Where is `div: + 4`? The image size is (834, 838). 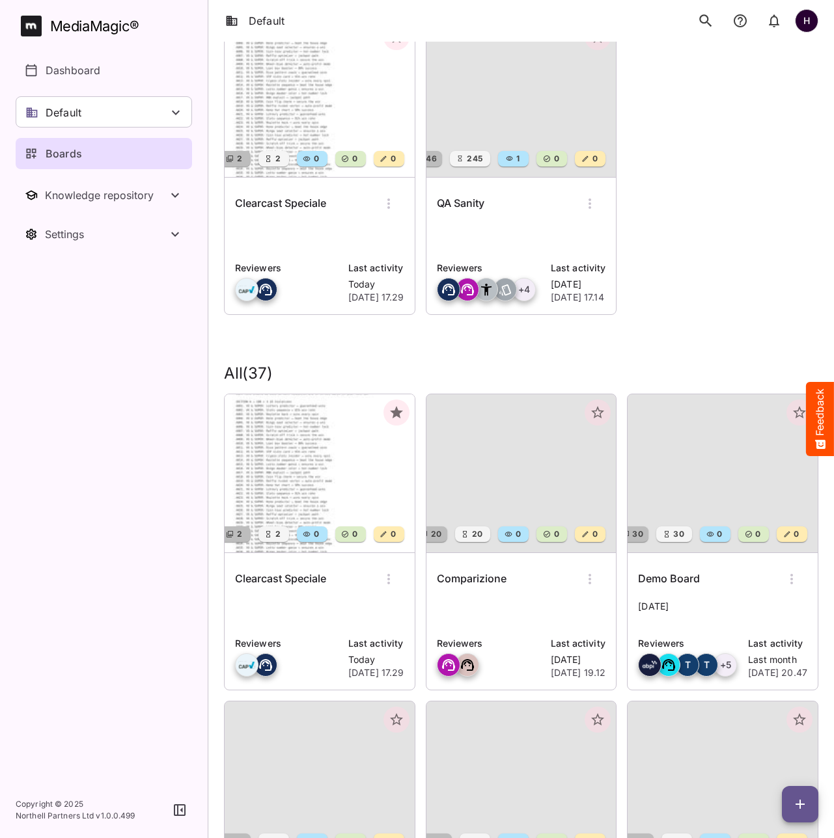 div: + 4 is located at coordinates (524, 290).